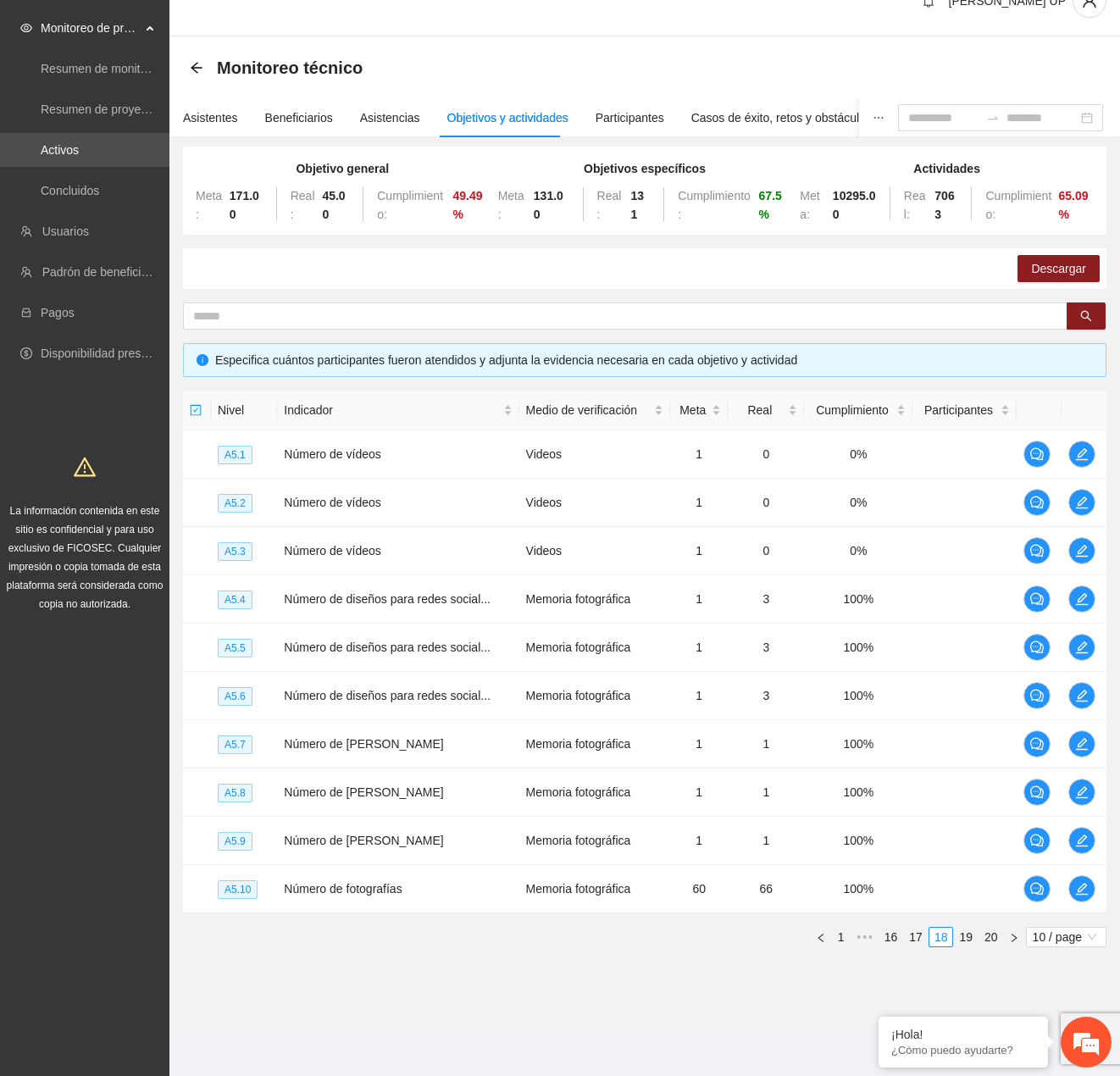 The height and width of the screenshot is (1076, 1120). I want to click on th: Meta, so click(699, 410).